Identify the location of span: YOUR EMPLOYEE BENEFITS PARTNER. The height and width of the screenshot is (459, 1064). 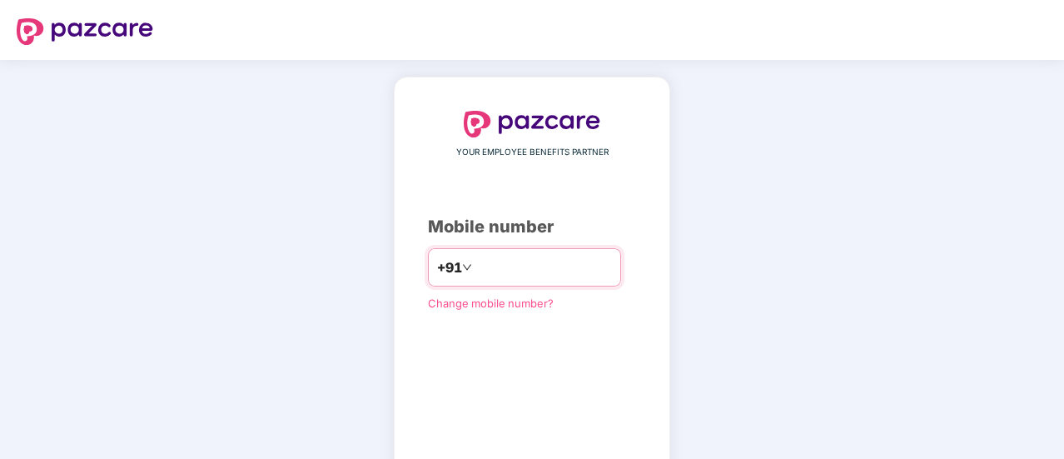
(532, 152).